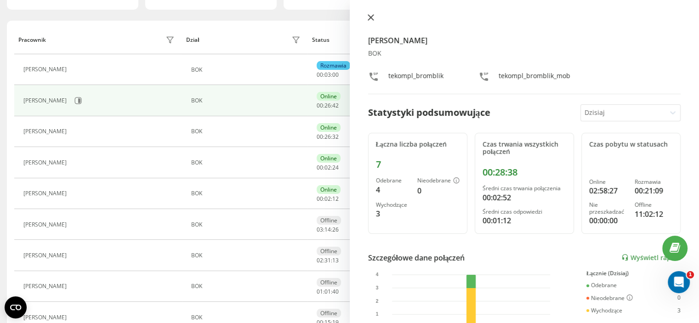 The width and height of the screenshot is (699, 323). Describe the element at coordinates (691, 275) in the screenshot. I see `span: 1` at that location.